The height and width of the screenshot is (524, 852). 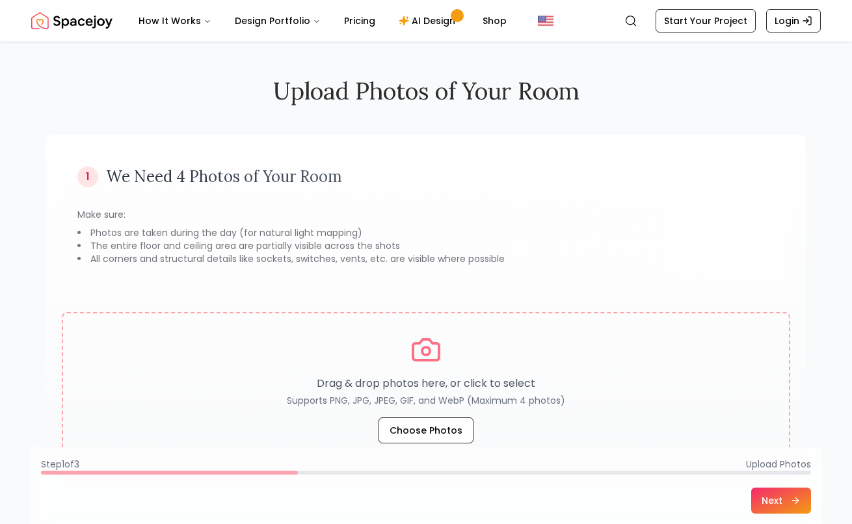 I want to click on a: Login, so click(x=793, y=21).